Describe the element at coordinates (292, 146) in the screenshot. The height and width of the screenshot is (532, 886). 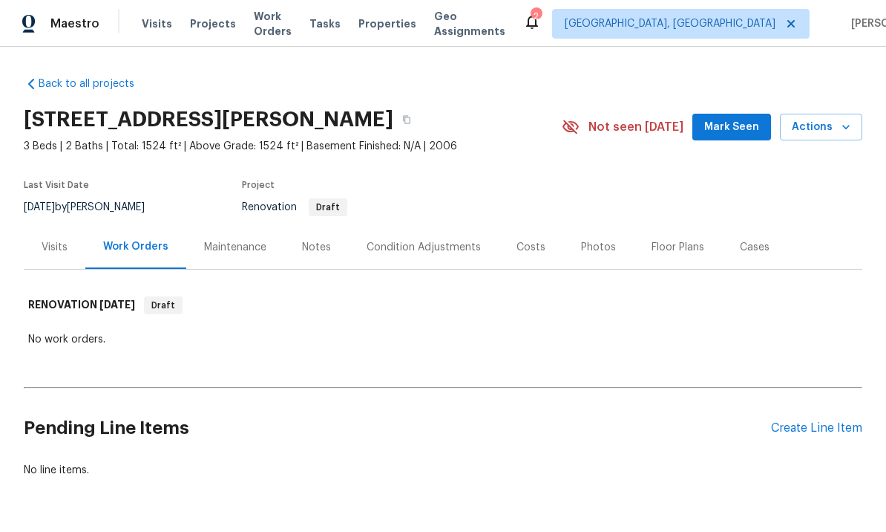
I see `span: 3 Beds | 2 Baths | Total: 1524 ft² | Above Grade: 1524 ft² | Basement Finished: N/A | 2006` at that location.